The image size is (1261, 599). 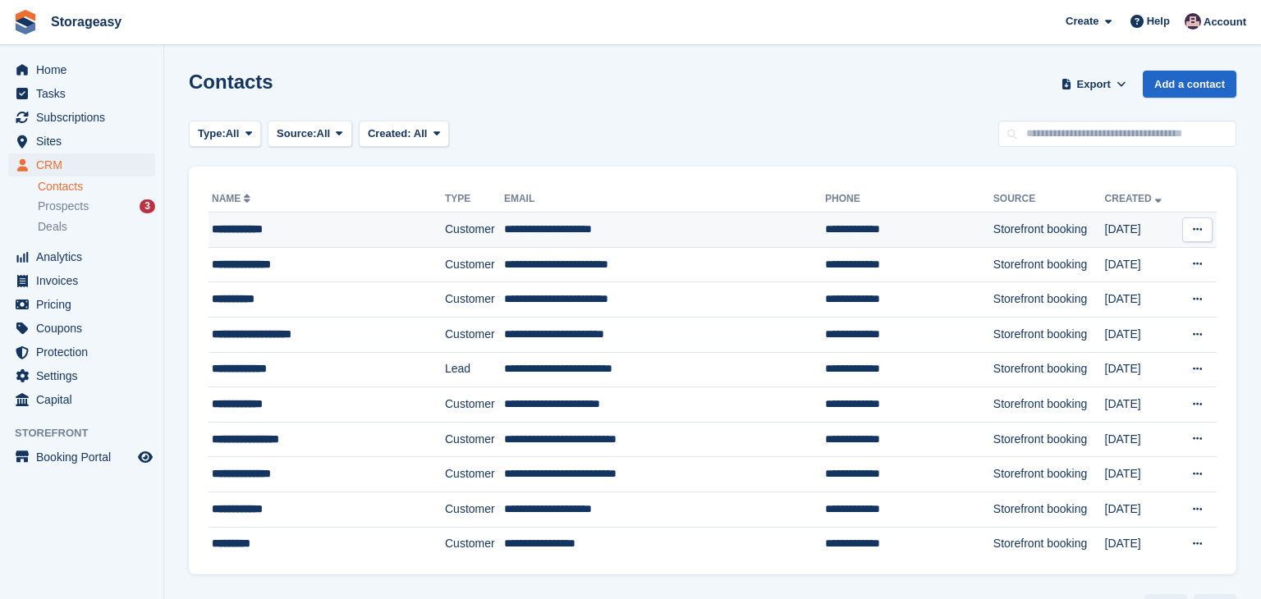 What do you see at coordinates (231, 81) in the screenshot?
I see `h1: Contacts` at bounding box center [231, 81].